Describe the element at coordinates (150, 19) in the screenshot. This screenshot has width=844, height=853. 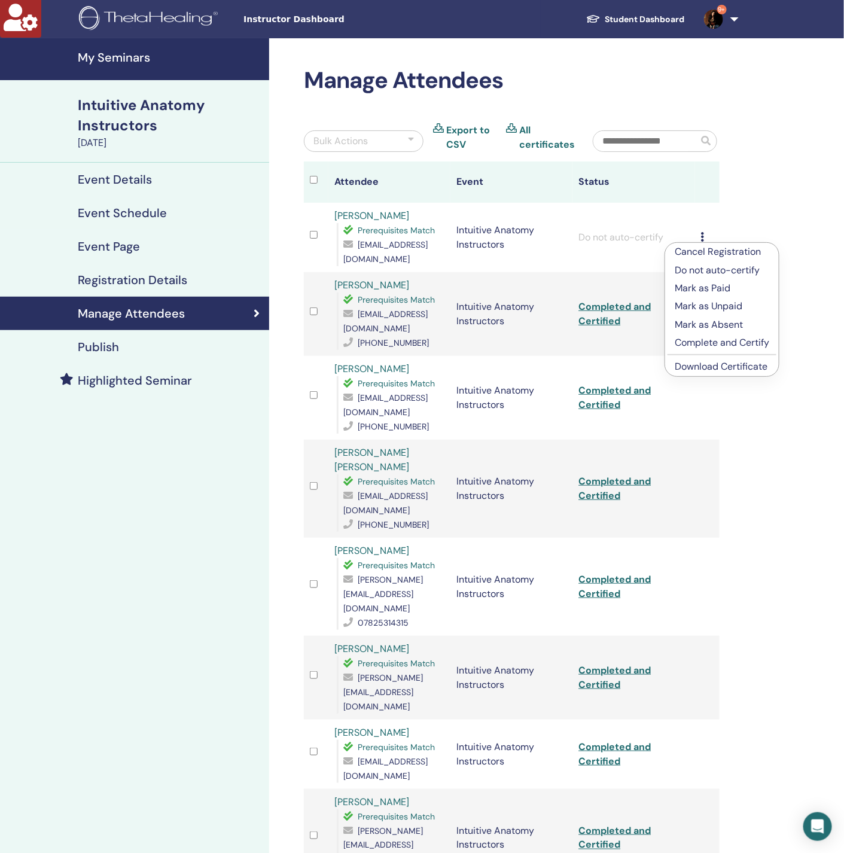
I see `img: logo.png` at that location.